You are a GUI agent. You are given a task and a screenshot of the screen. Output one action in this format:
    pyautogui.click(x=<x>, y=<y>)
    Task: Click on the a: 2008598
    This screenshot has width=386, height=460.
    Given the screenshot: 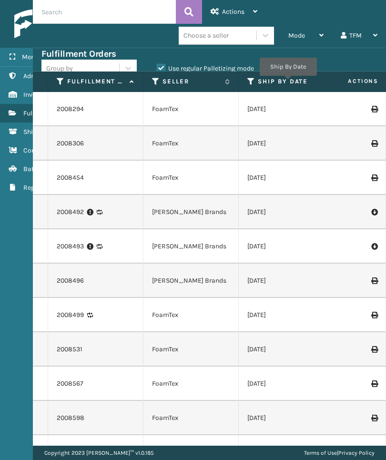 What is the action you would take?
    pyautogui.click(x=71, y=418)
    